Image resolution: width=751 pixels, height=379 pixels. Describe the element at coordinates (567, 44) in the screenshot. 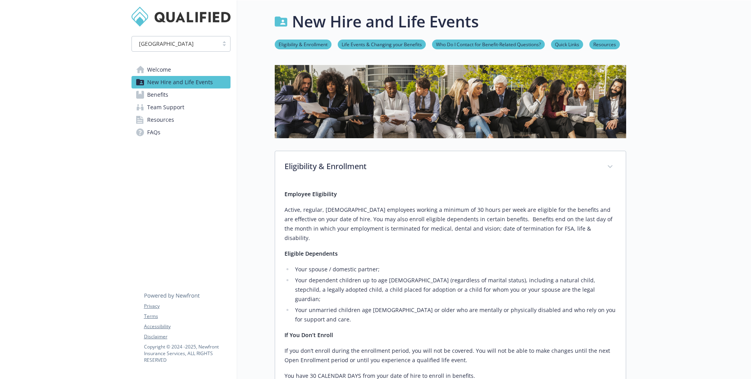

I see `a: Quick Links` at that location.